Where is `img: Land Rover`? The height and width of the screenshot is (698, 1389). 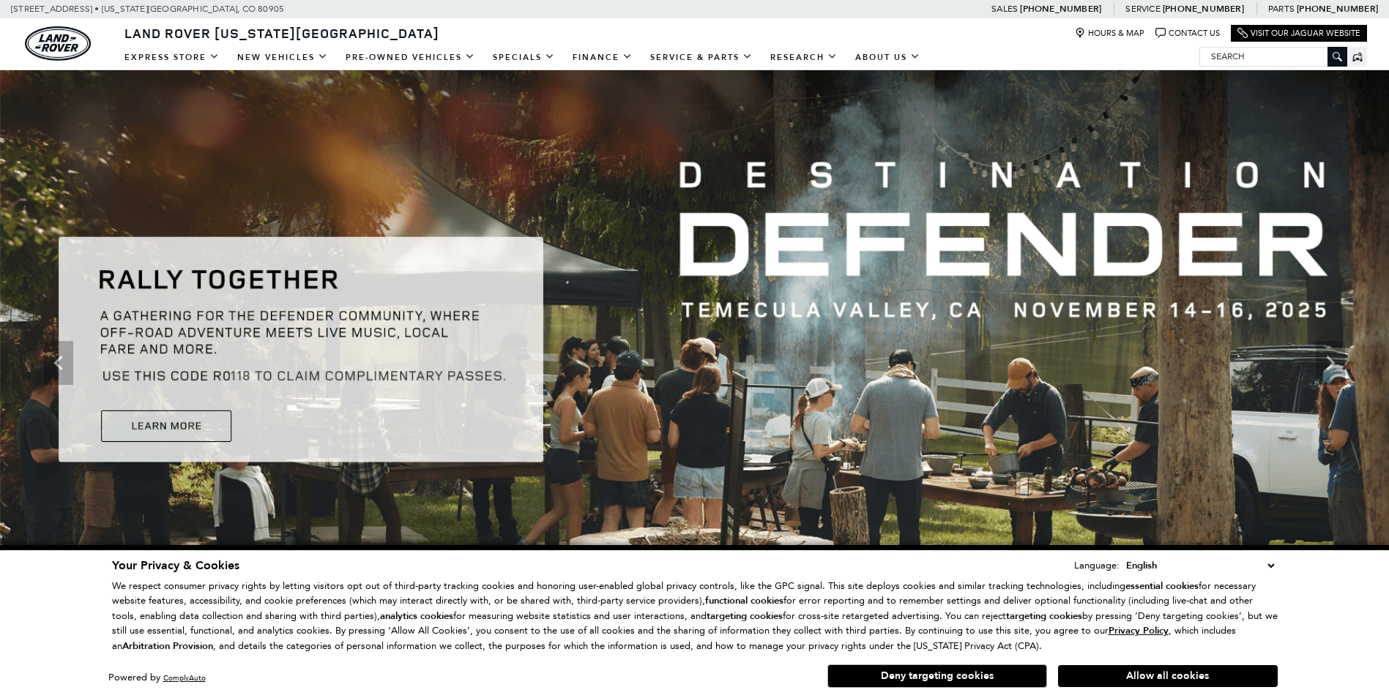 img: Land Rover is located at coordinates (58, 43).